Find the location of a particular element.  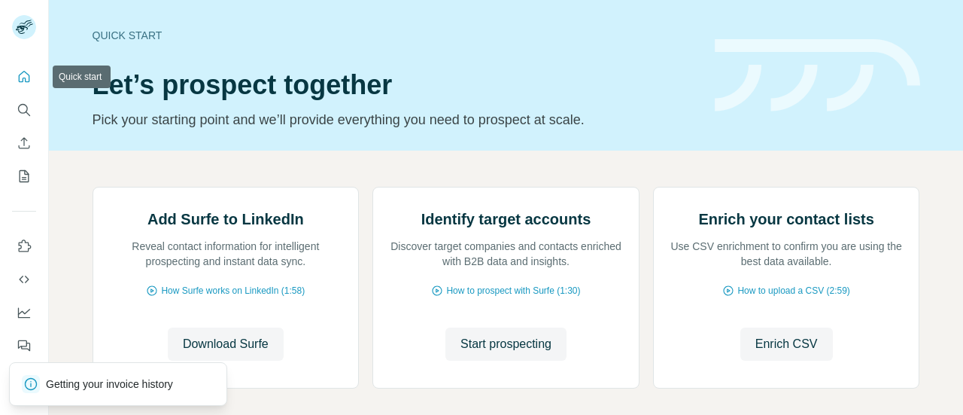

p: Pick your starting point and we’ll provide everything you need to prospect at scale. is located at coordinates (394, 120).